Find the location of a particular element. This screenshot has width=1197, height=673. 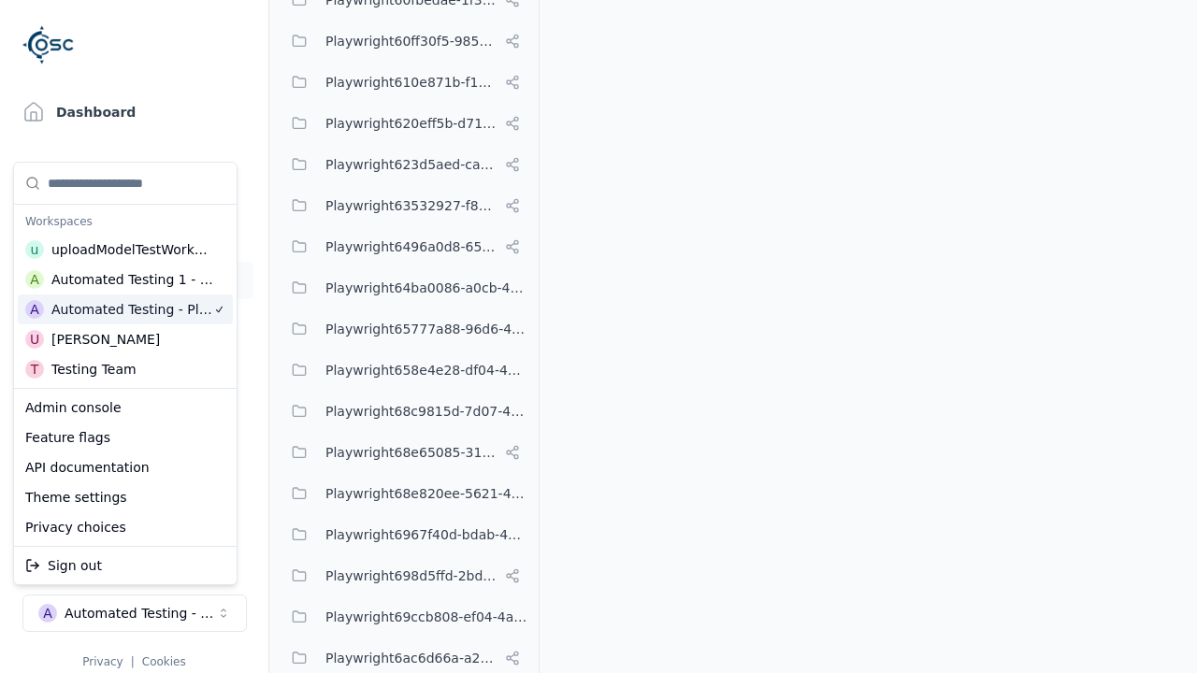

div: Automated Testing 1 - Playwright is located at coordinates (133, 280).